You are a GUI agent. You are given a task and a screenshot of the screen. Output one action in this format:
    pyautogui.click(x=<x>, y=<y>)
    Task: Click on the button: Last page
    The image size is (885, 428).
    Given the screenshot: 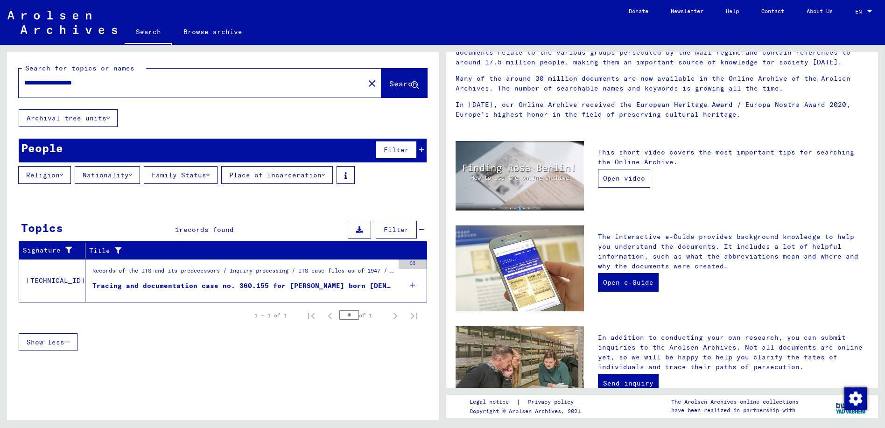 What is the action you would take?
    pyautogui.click(x=414, y=316)
    